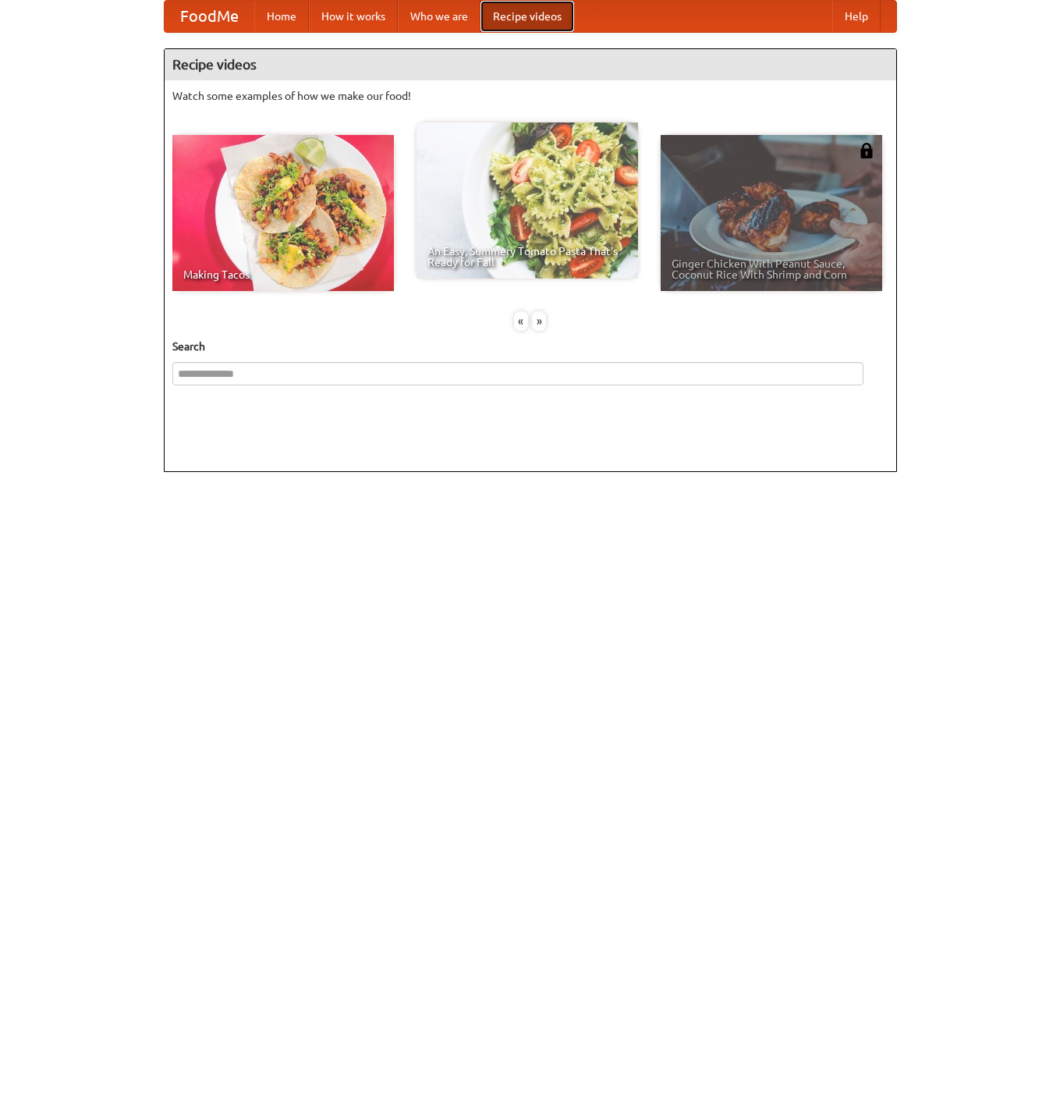 The width and height of the screenshot is (1060, 1104). I want to click on a: Making Tacos, so click(283, 213).